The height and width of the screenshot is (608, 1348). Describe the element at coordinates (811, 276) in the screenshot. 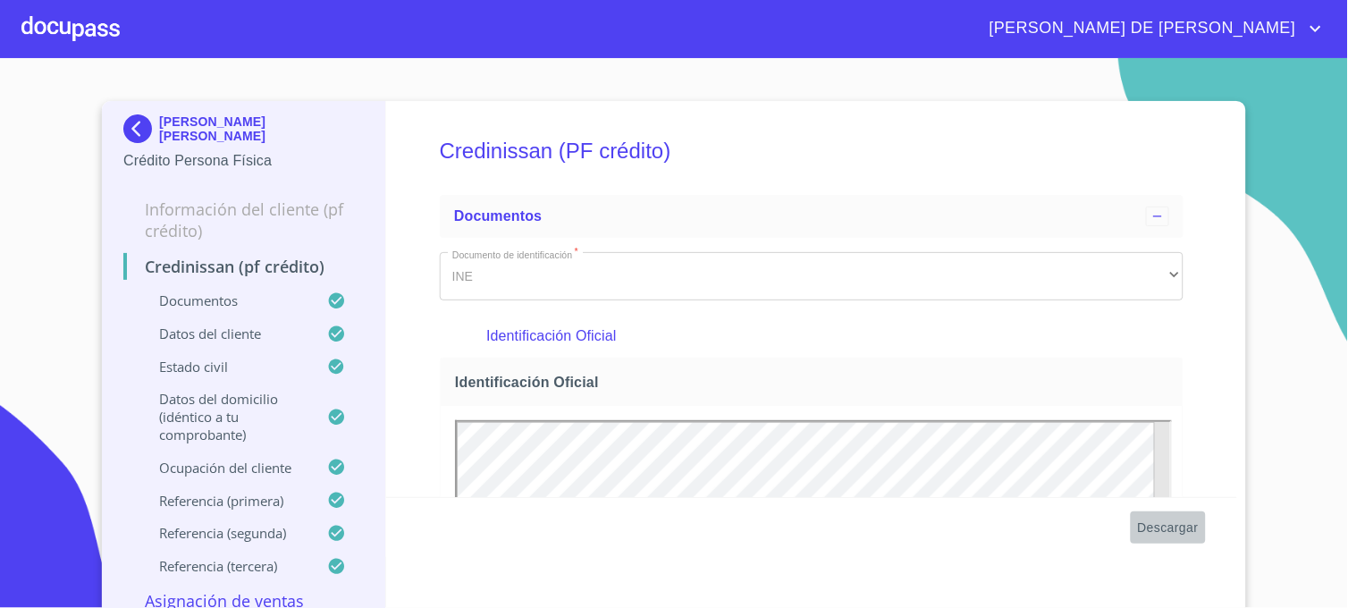

I see `div: INE` at that location.